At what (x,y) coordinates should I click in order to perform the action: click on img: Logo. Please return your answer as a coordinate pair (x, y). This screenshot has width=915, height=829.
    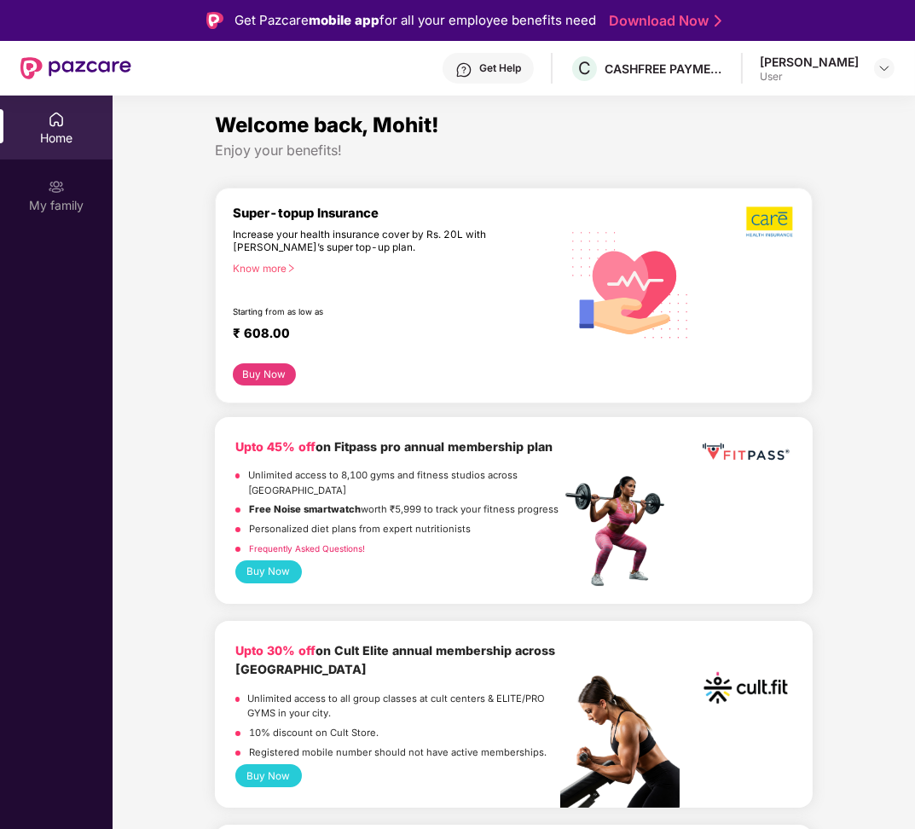
    Looking at the image, I should click on (215, 20).